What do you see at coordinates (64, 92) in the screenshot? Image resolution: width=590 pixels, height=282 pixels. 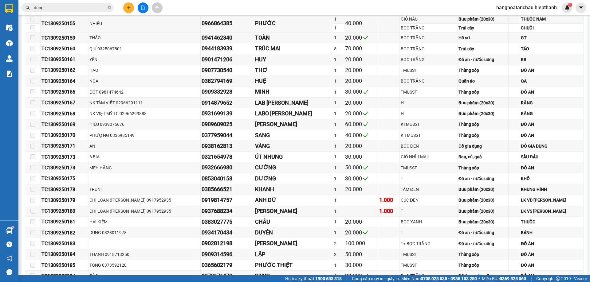 I see `div: TC1309250166` at bounding box center [64, 92].